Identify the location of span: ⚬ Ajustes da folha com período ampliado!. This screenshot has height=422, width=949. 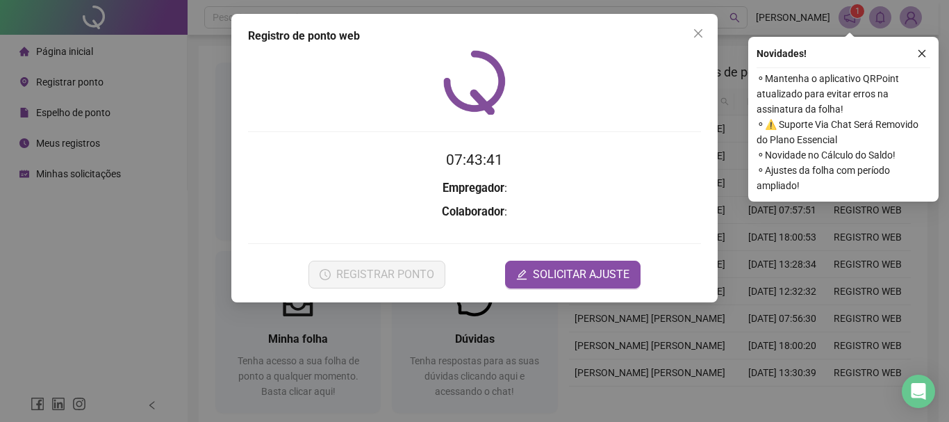
(844, 178).